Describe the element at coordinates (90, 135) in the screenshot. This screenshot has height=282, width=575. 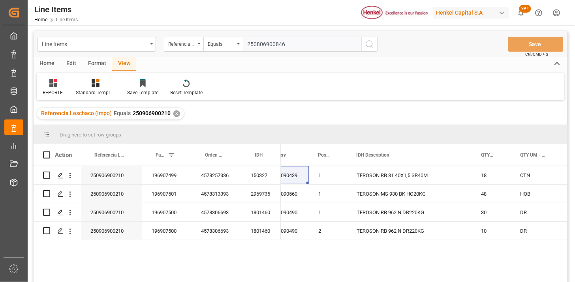
I see `span: Drag here to set row groups` at that location.